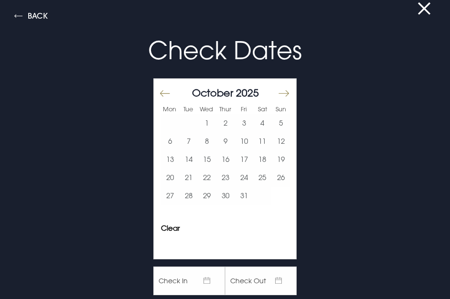  What do you see at coordinates (31, 17) in the screenshot?
I see `button: Back` at bounding box center [31, 17].